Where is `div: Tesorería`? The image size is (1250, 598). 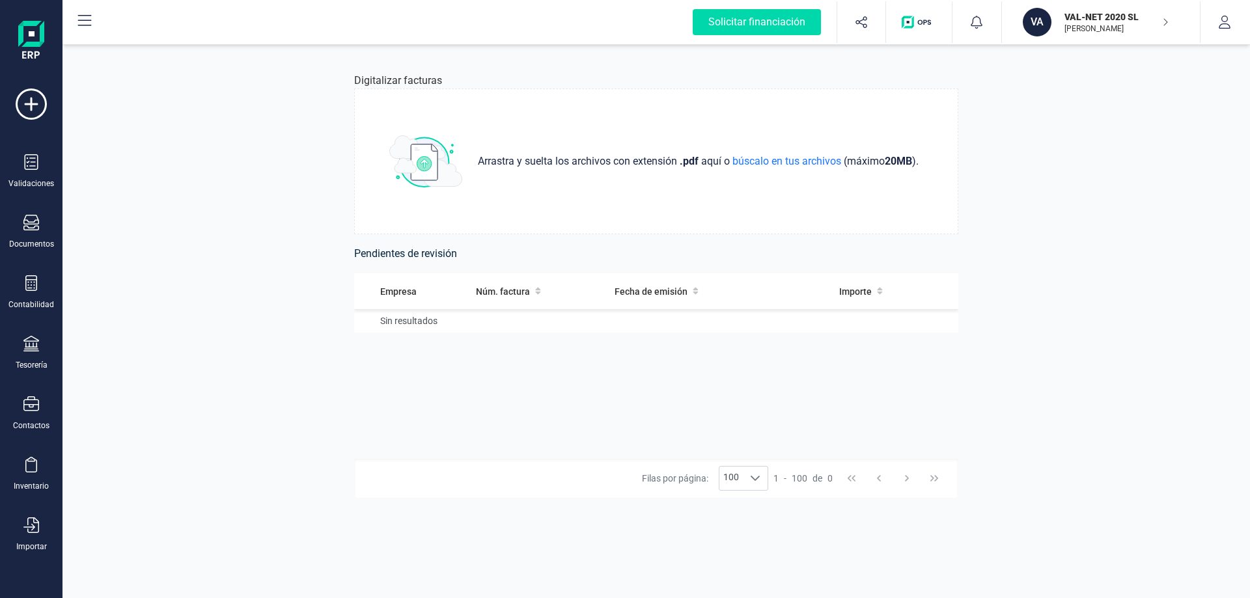
div: Tesorería is located at coordinates (31, 365).